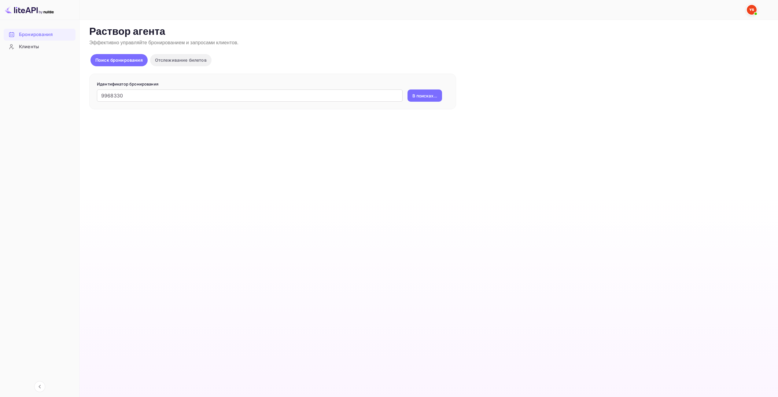 This screenshot has height=397, width=778. What do you see at coordinates (39, 35) in the screenshot?
I see `div: Бронирования` at bounding box center [39, 35].